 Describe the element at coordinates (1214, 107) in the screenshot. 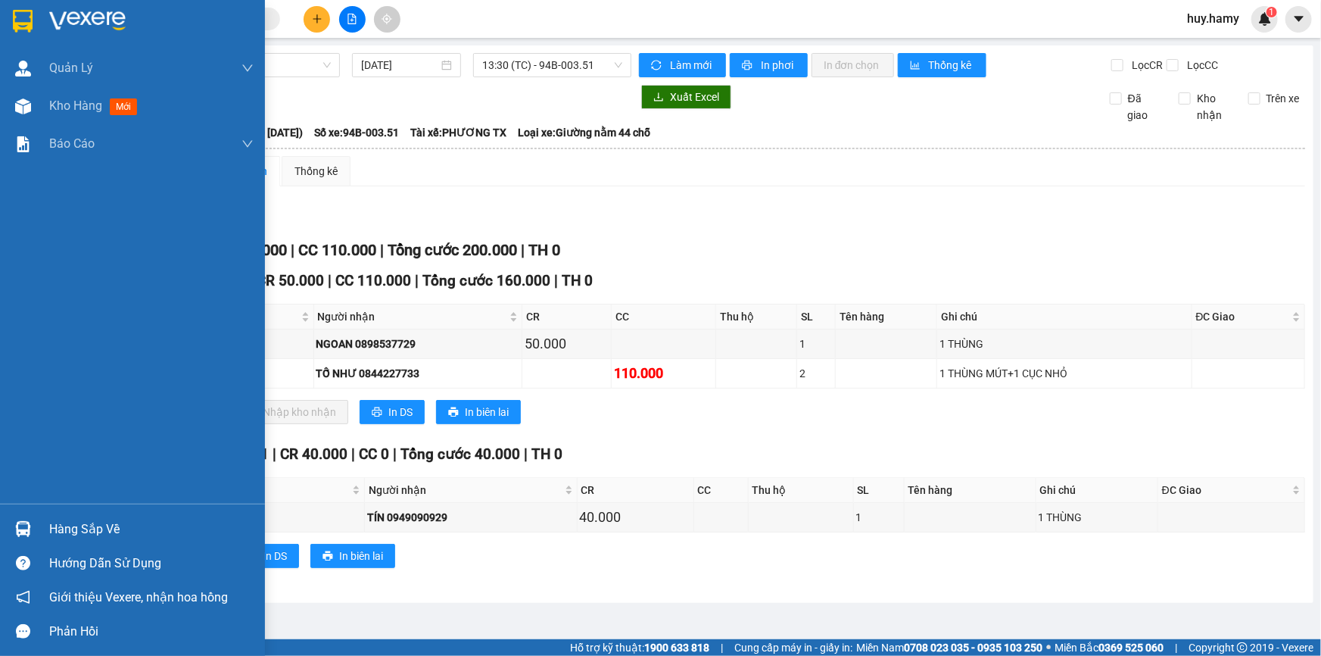

I see `span: Kho nhận` at that location.